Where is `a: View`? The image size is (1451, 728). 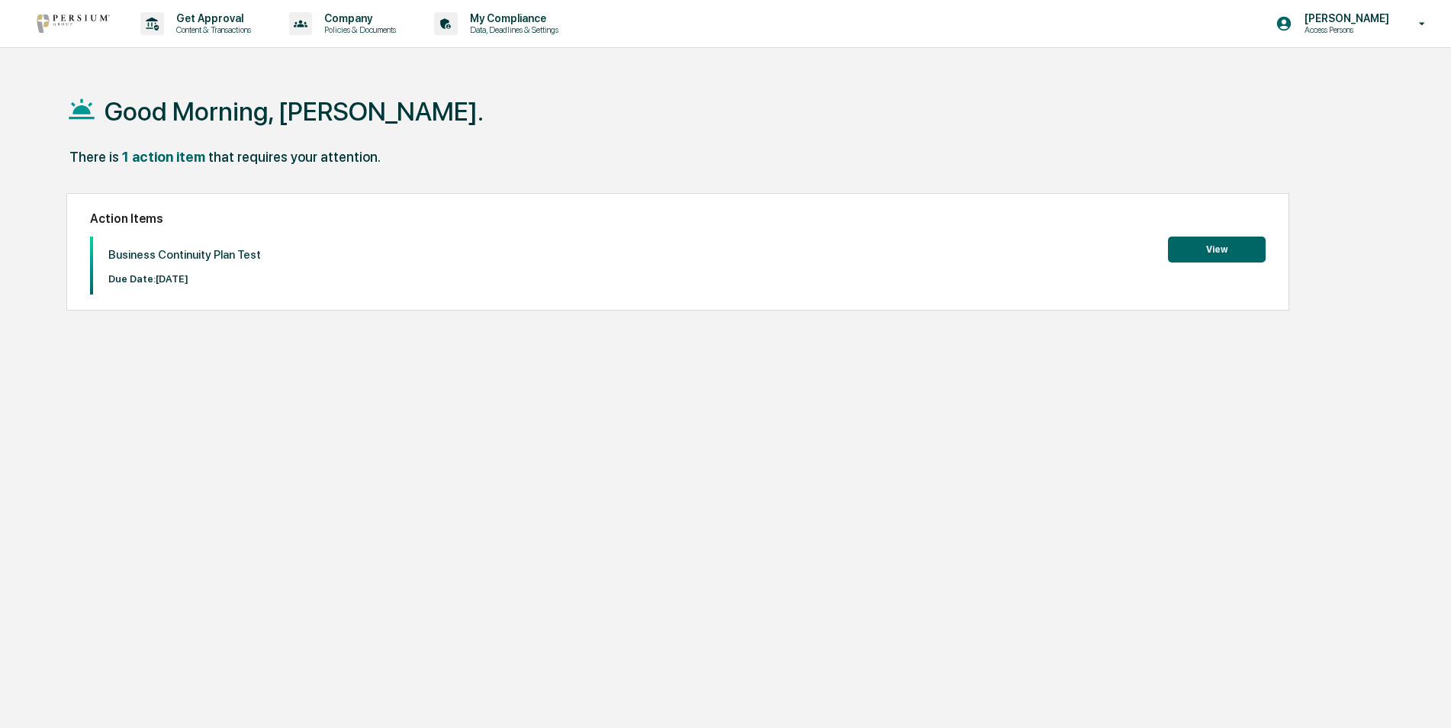
a: View is located at coordinates (1217, 248).